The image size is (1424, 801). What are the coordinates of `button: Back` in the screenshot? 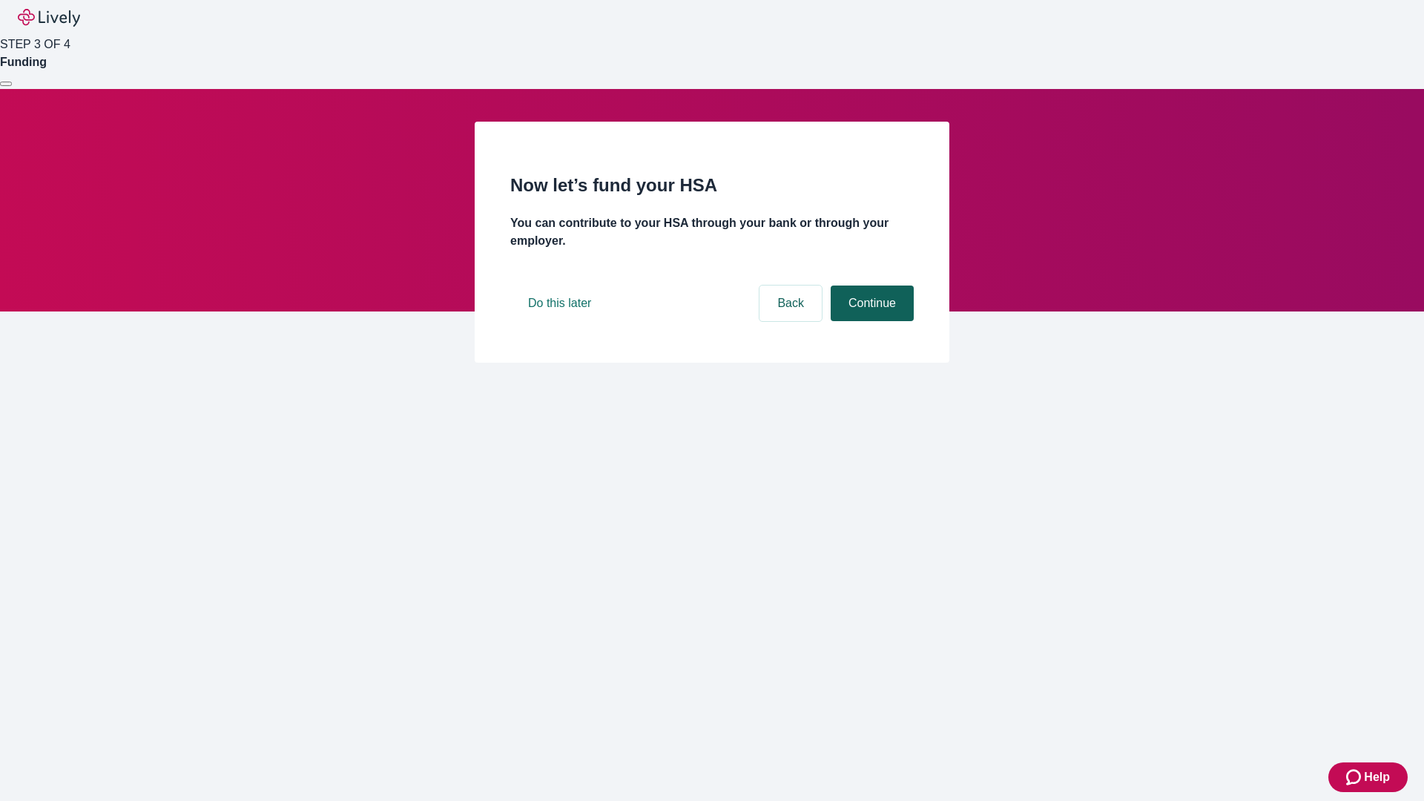 It's located at (790, 303).